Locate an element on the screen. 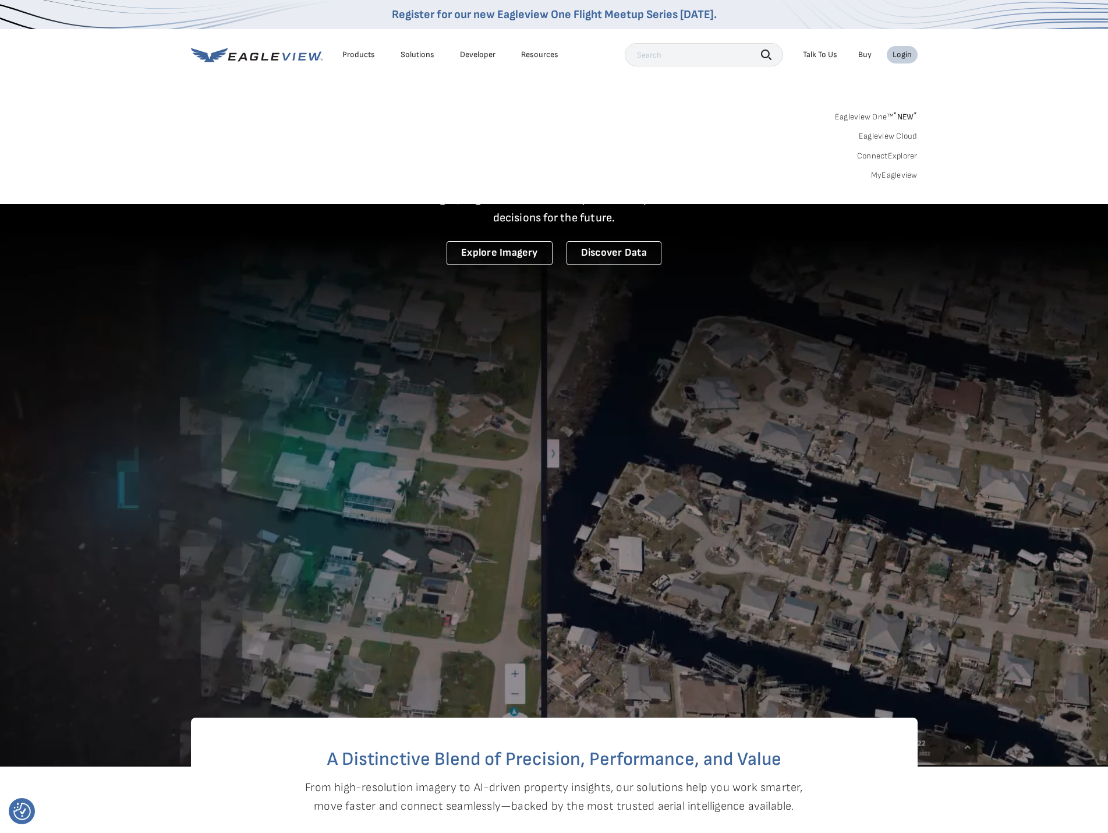  a: Discover Data is located at coordinates (614, 253).